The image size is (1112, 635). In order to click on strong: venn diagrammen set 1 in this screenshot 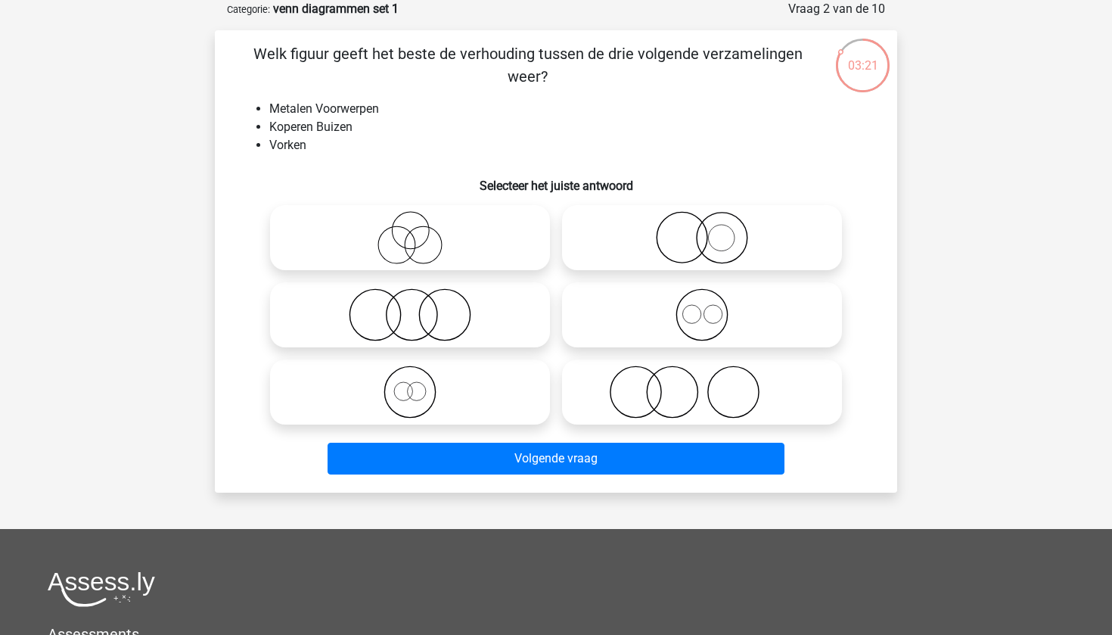, I will do `click(336, 8)`.